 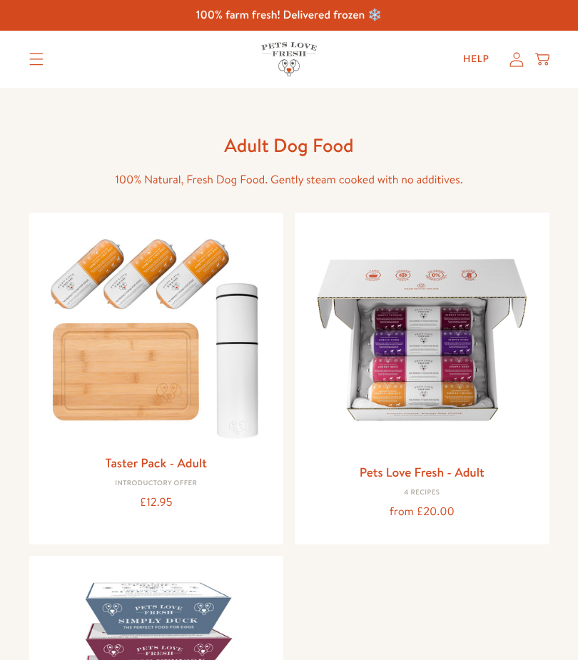 I want to click on a: Help, so click(x=476, y=59).